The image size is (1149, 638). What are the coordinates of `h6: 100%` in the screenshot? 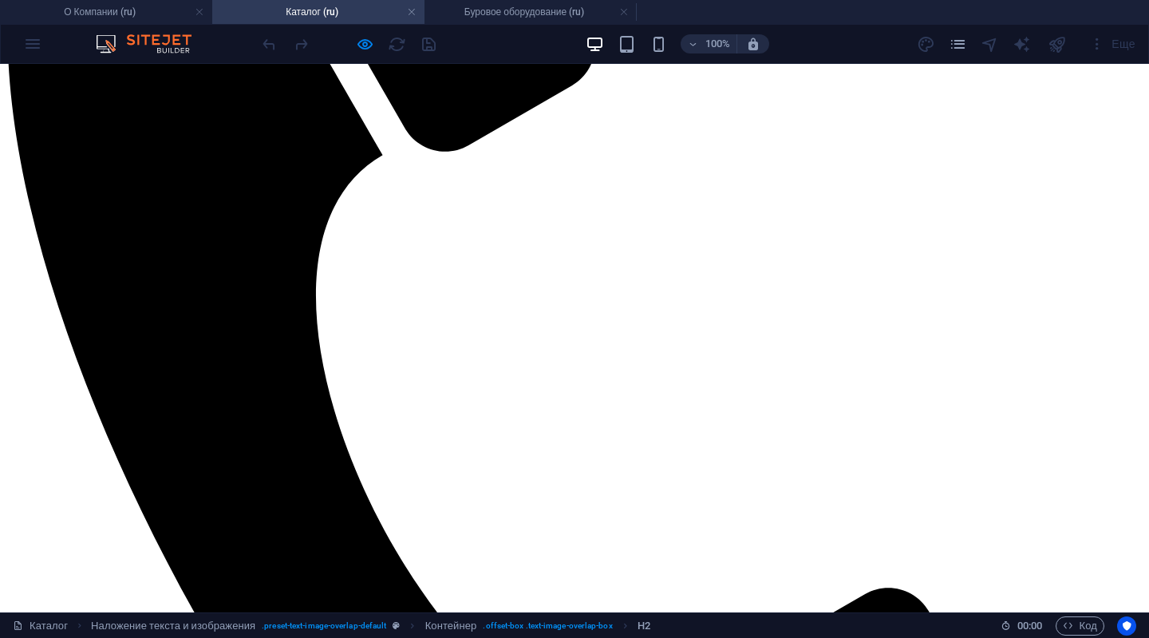 It's located at (717, 44).